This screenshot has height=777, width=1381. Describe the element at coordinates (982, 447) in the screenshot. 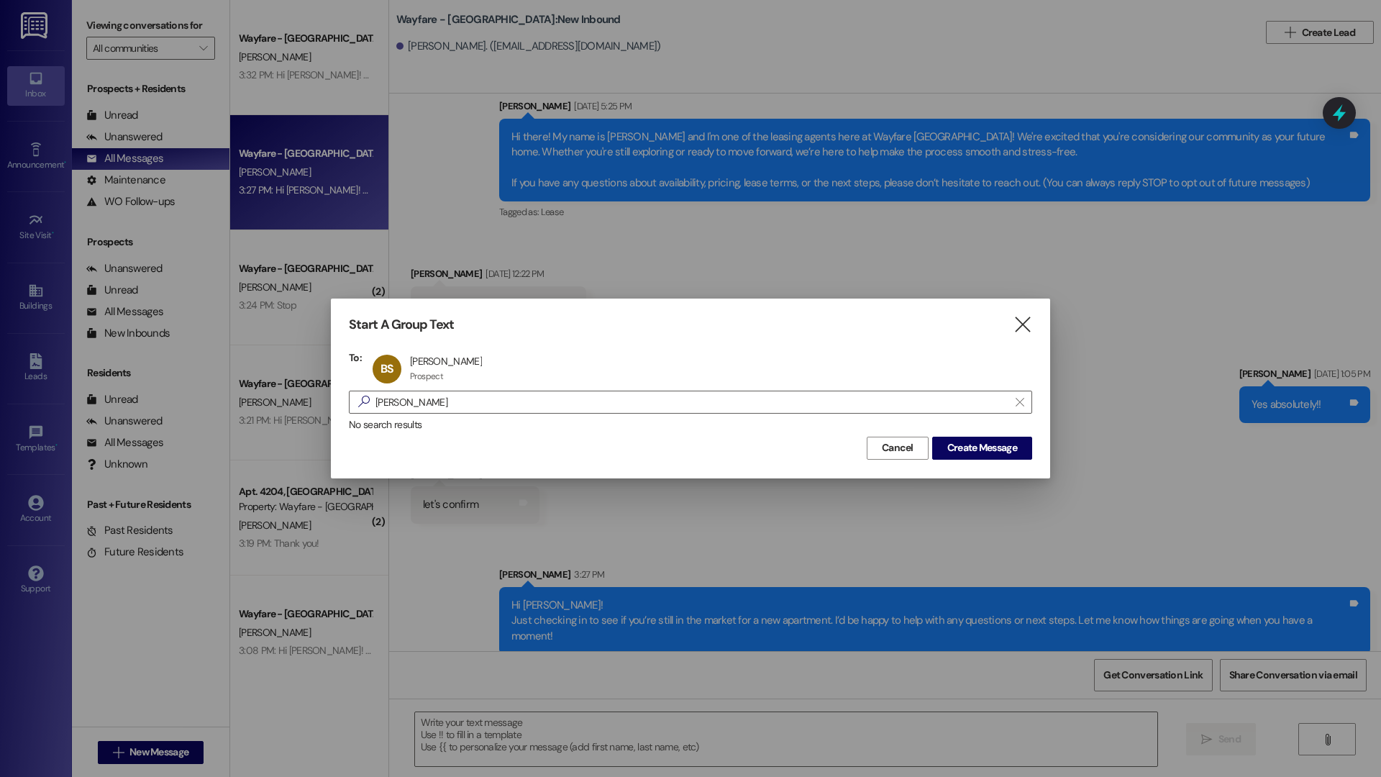

I see `span: Create Message` at that location.